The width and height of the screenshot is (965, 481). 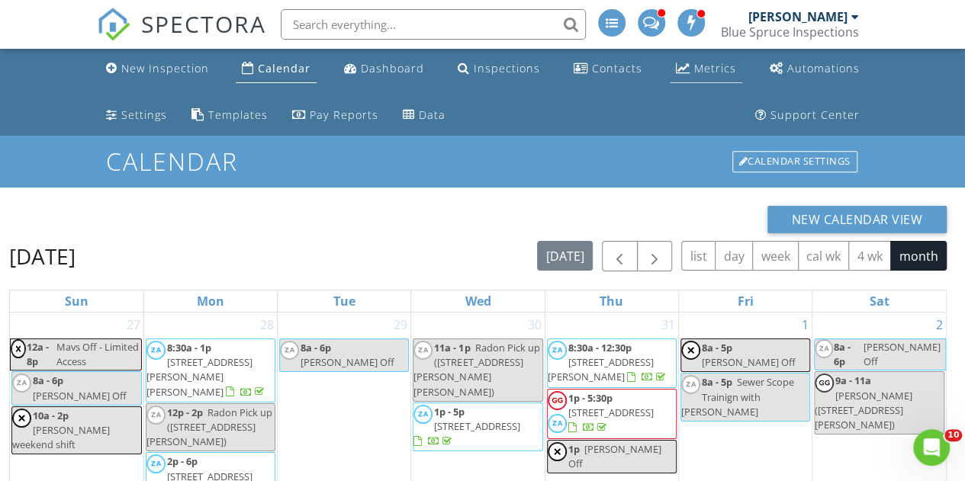 I want to click on button: week, so click(x=775, y=255).